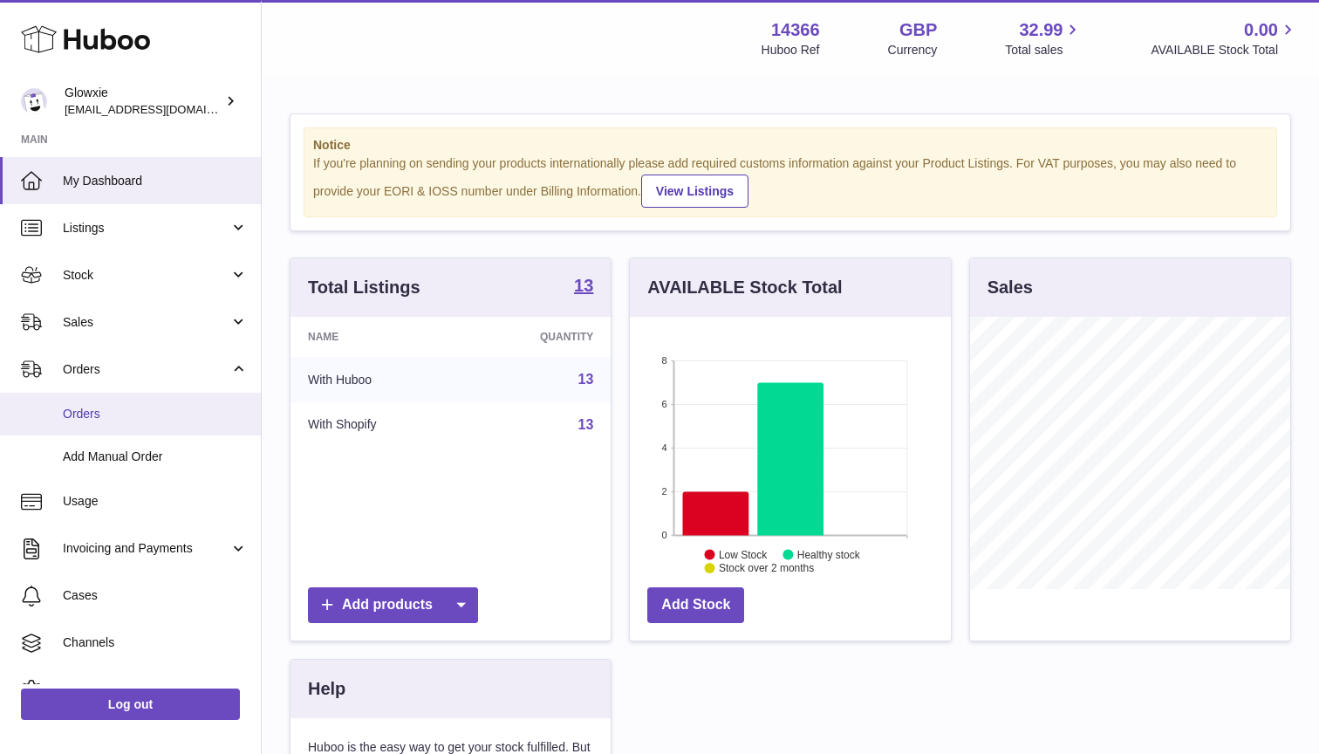 This screenshot has height=754, width=1319. Describe the element at coordinates (326, 689) in the screenshot. I see `h3: Help` at that location.